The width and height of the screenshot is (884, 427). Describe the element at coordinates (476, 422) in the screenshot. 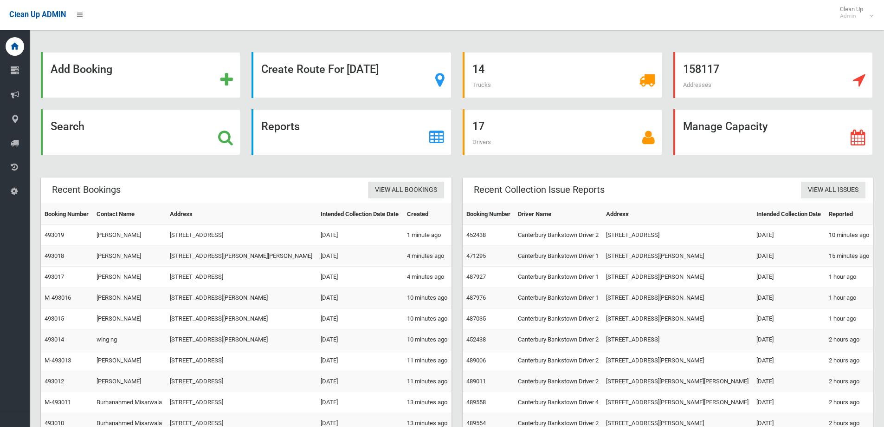

I see `a: 489554` at that location.